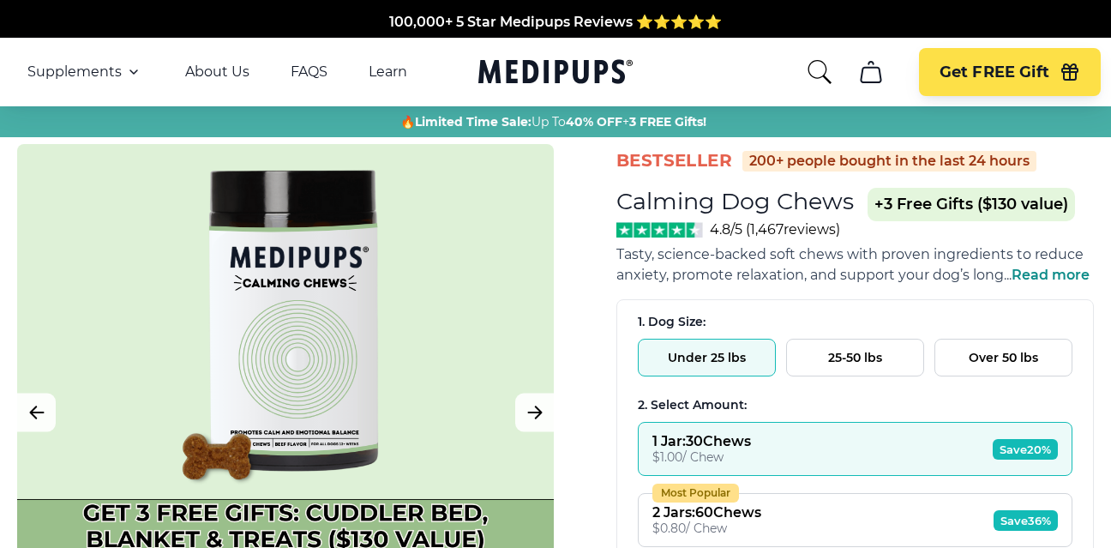 The width and height of the screenshot is (1111, 548). I want to click on button: Over 50 lbs, so click(1003, 357).